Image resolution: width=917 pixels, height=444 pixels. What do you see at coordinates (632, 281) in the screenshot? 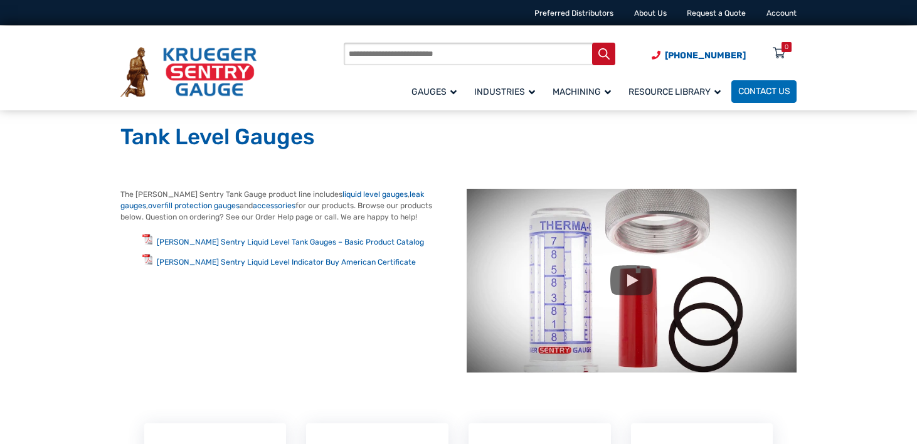
I see `img: Tank Level Gauges` at bounding box center [632, 281].